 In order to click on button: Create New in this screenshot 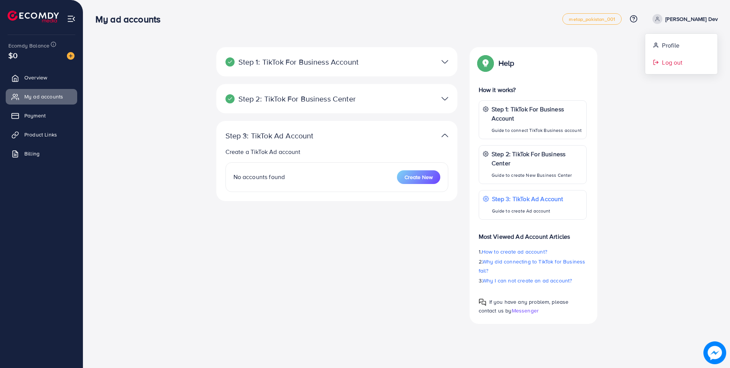, I will do `click(419, 177)`.